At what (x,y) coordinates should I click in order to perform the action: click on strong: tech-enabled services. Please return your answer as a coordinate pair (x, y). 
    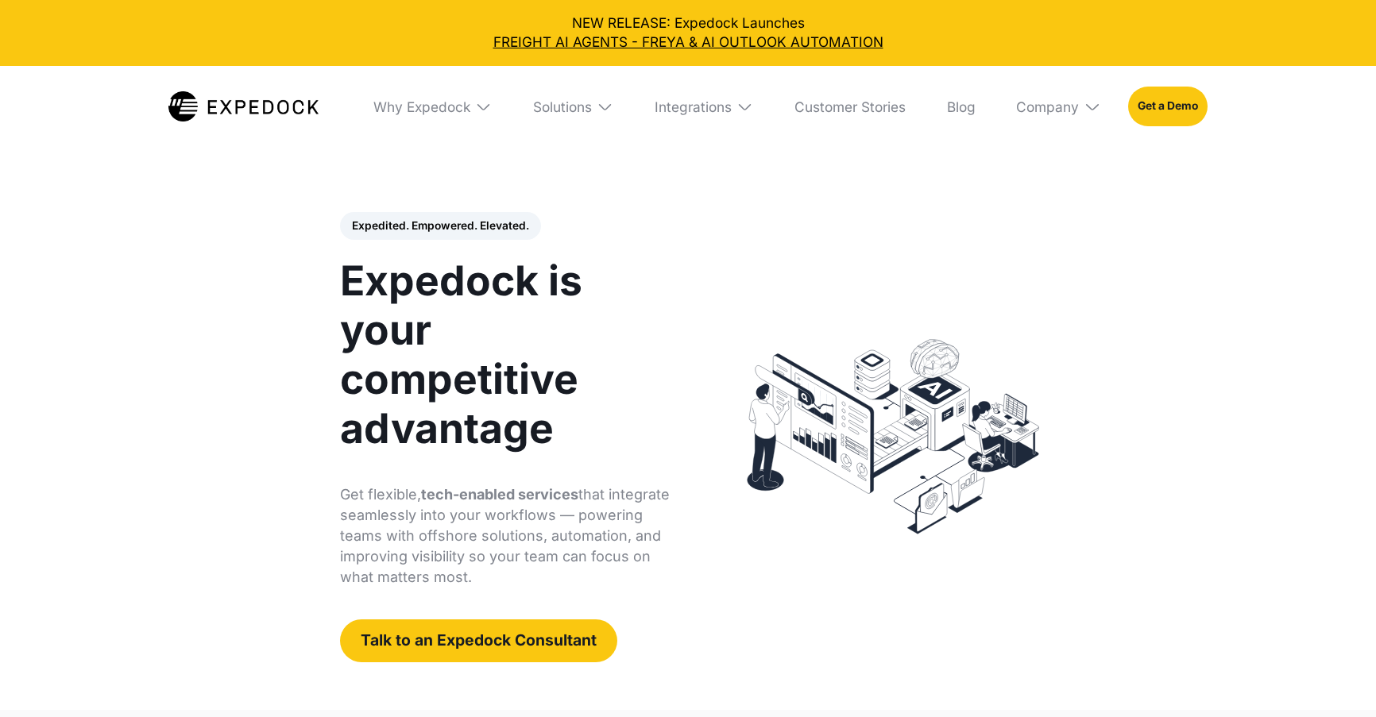
    Looking at the image, I should click on (500, 494).